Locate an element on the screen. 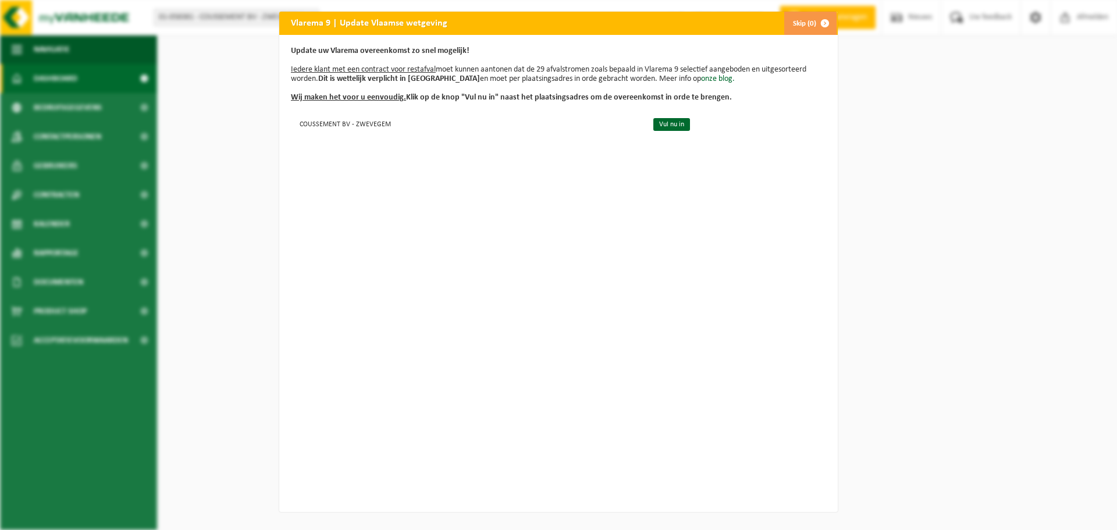 The image size is (1117, 530). h2: Vlarema 9 | Update Vlaamse wetgeving is located at coordinates (369, 23).